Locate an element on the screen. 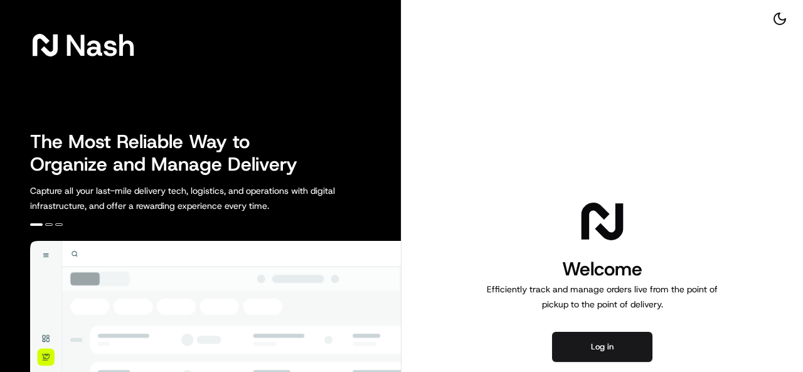 The width and height of the screenshot is (803, 372). p: Efficiently track and manage orders live from the point of pickup to the point of delivery. is located at coordinates (602, 297).